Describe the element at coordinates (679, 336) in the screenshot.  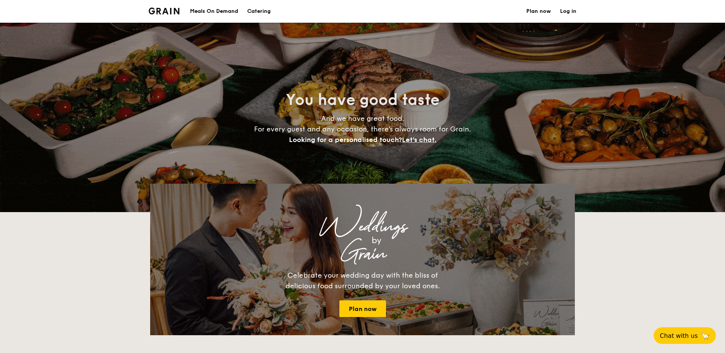
I see `span: Chat with us` at that location.